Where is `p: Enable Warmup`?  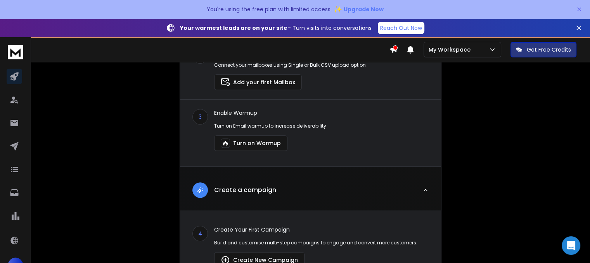 p: Enable Warmup is located at coordinates (270, 113).